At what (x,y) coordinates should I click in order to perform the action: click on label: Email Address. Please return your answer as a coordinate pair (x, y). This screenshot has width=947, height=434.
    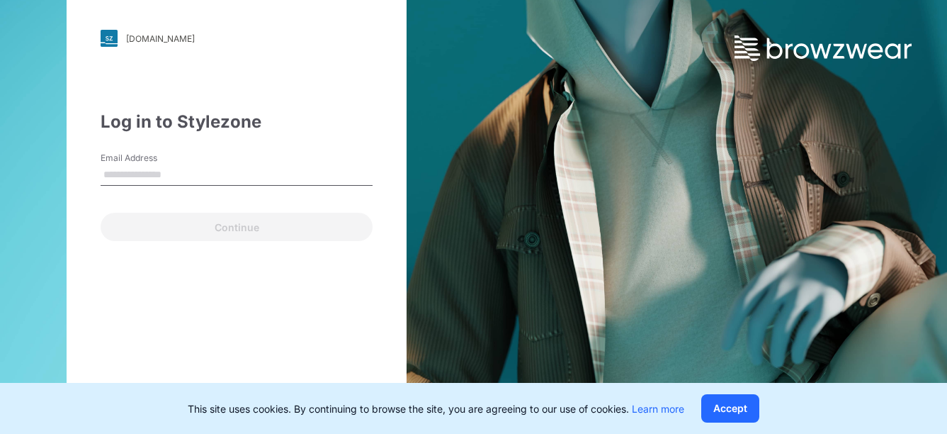
    Looking at the image, I should click on (150, 158).